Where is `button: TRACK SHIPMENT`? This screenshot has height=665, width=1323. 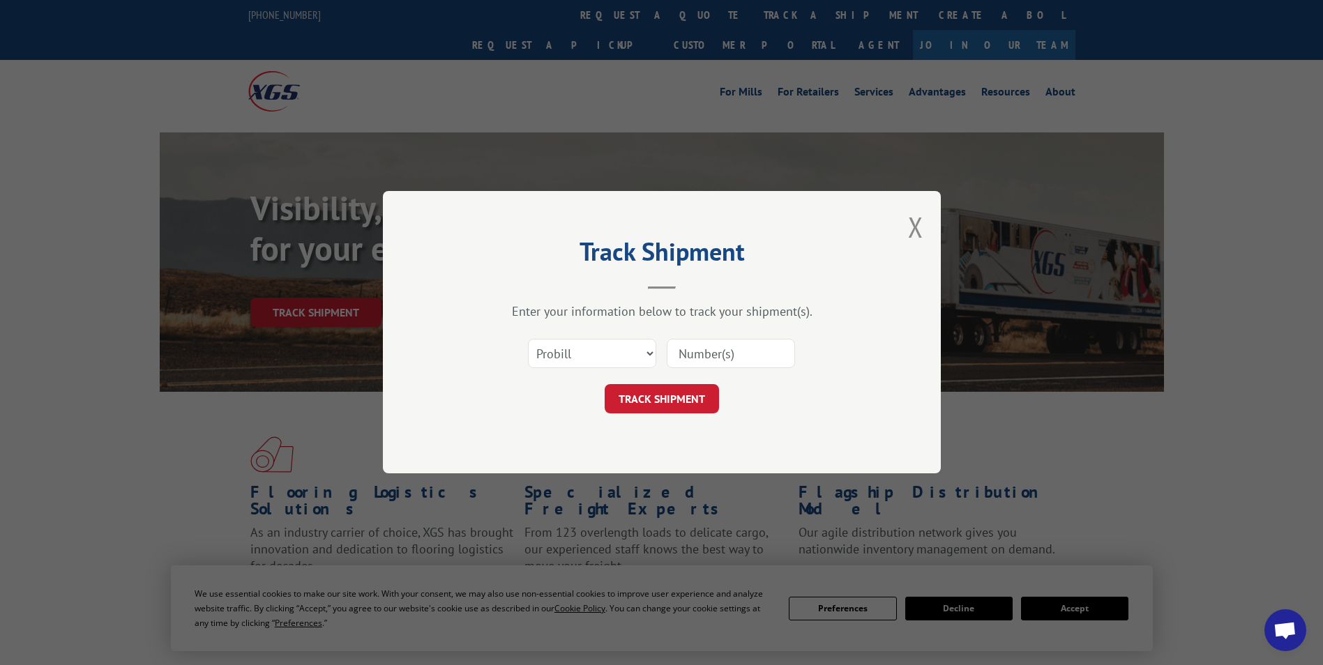
button: TRACK SHIPMENT is located at coordinates (662, 400).